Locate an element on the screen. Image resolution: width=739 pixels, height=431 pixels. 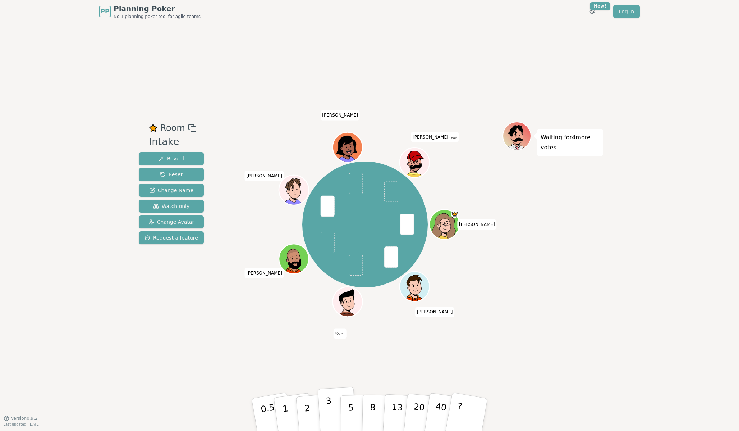
span: Change Avatar is located at coordinates (172, 222).